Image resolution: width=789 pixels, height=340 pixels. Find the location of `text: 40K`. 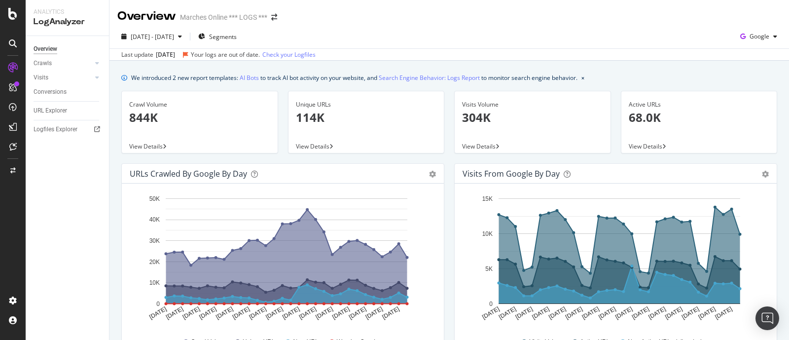

text: 40K is located at coordinates (154, 220).